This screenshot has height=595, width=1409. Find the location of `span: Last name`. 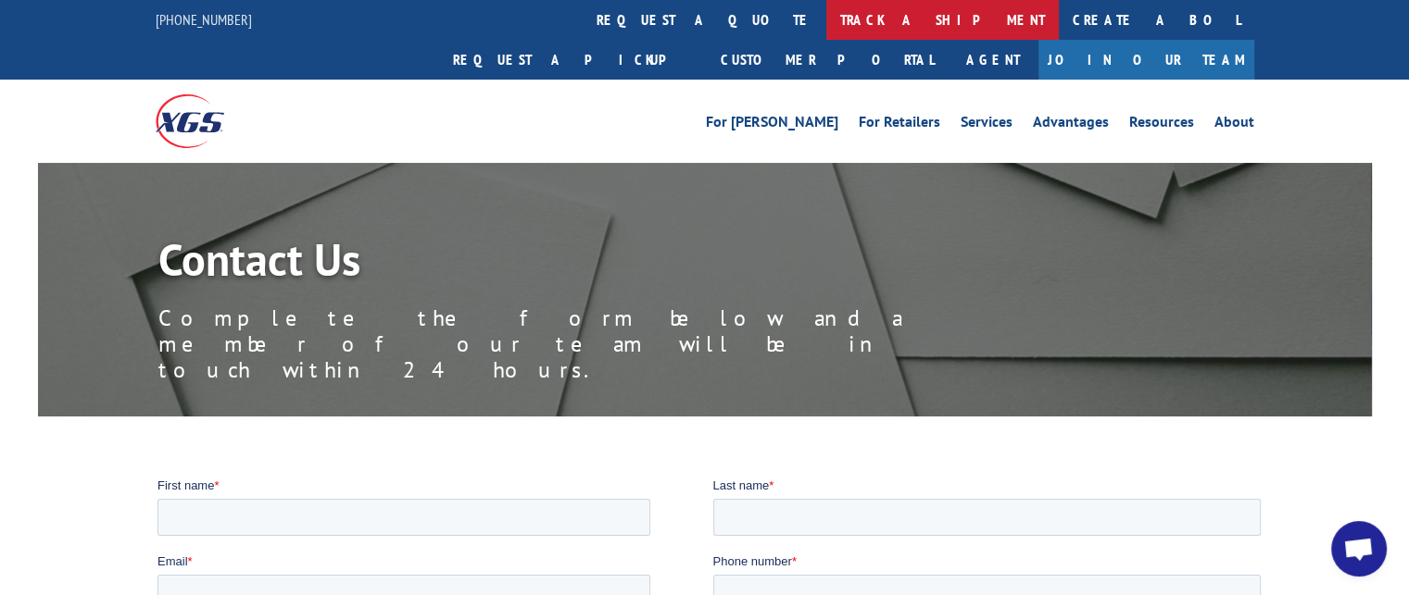

span: Last name is located at coordinates (583, 8).